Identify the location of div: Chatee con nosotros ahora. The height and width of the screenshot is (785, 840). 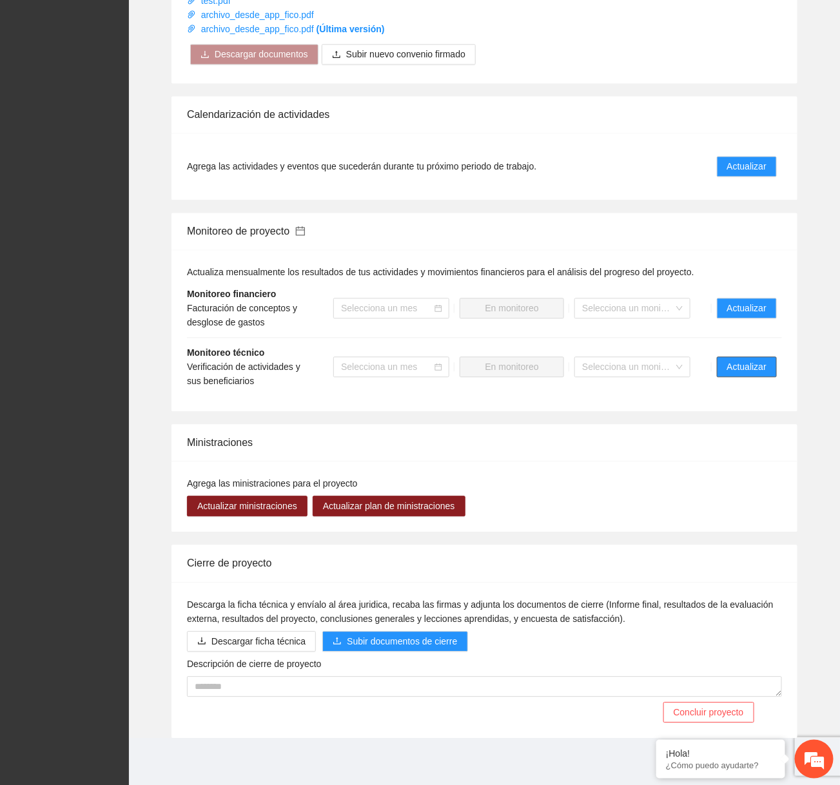
(142, 74).